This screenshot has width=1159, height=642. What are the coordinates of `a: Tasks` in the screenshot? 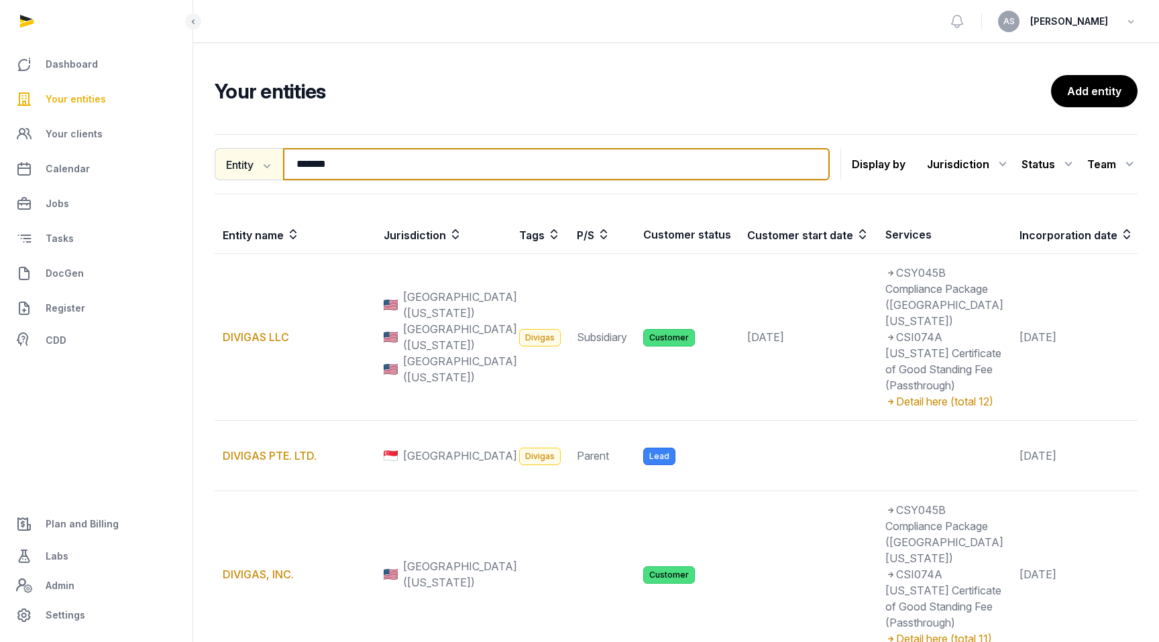 It's located at (96, 239).